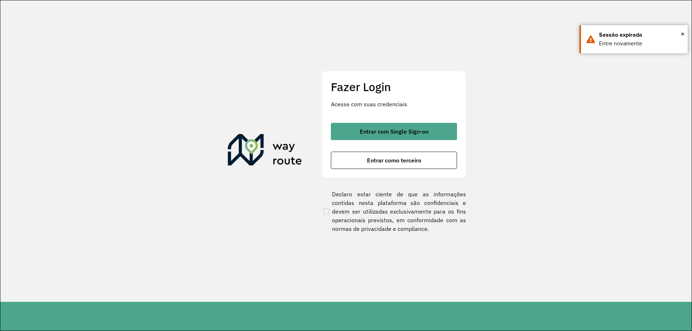 This screenshot has width=692, height=331. What do you see at coordinates (394, 132) in the screenshot?
I see `span: Entrar com Single Sign-on` at bounding box center [394, 132].